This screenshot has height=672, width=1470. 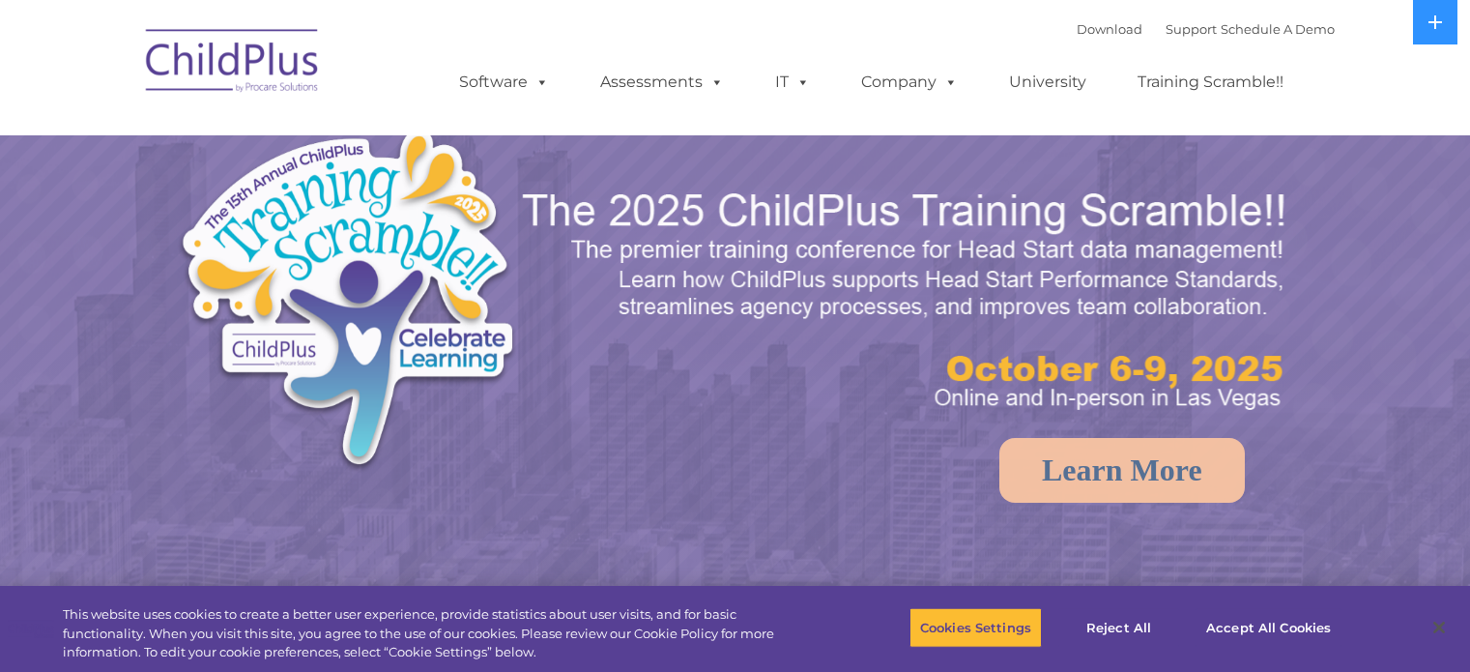 What do you see at coordinates (1109, 29) in the screenshot?
I see `a: Download` at bounding box center [1109, 29].